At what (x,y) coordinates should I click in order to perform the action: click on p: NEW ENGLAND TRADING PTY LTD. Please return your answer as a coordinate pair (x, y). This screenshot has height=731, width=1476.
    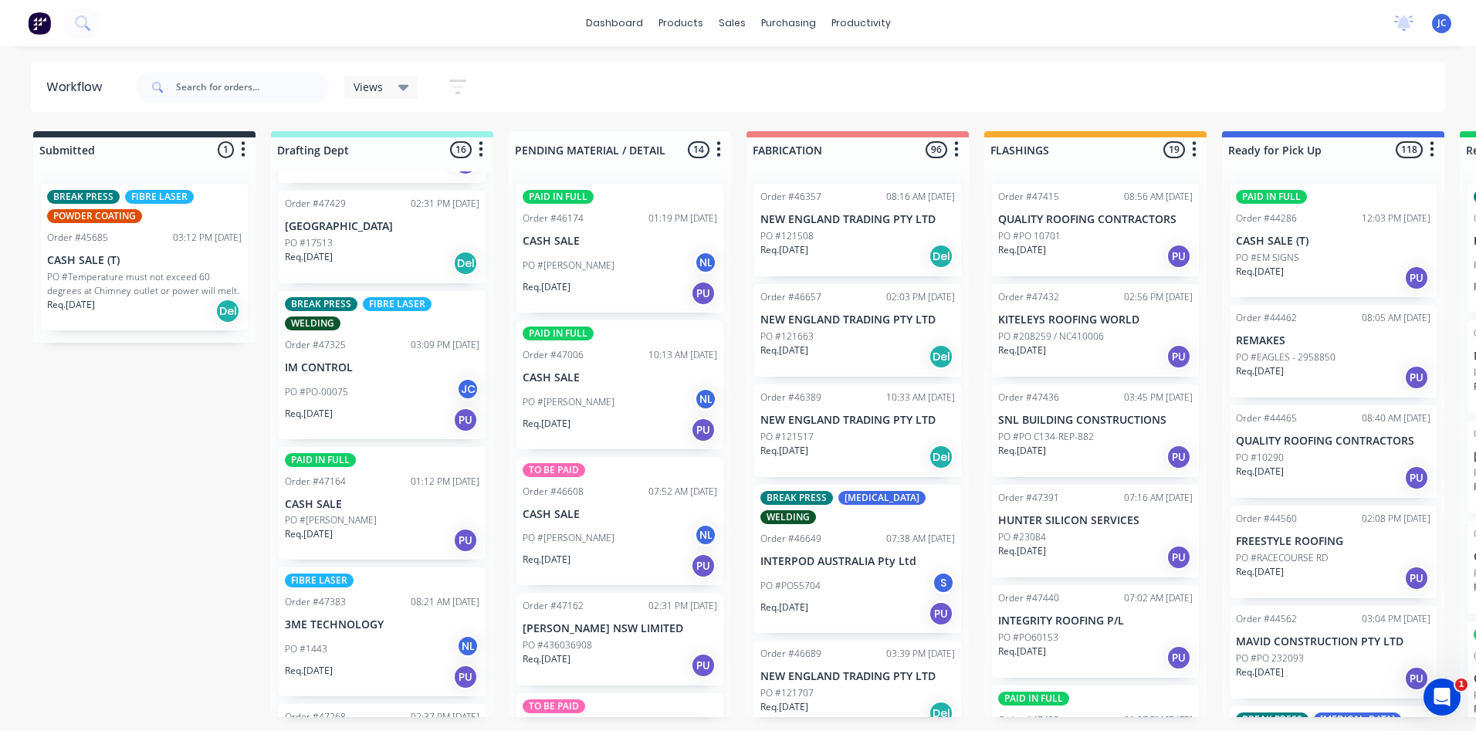
    Looking at the image, I should click on (858, 420).